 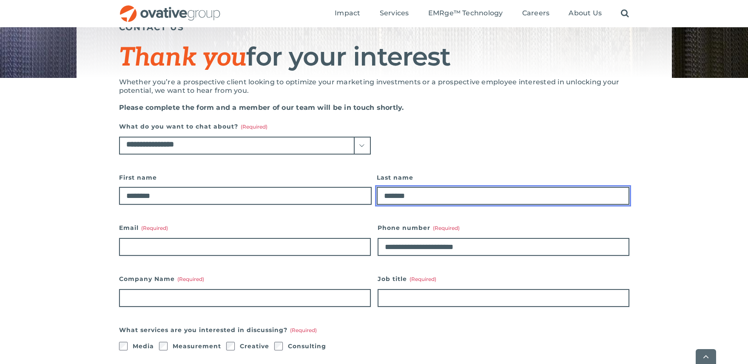 What do you see at coordinates (503, 177) in the screenshot?
I see `label: Last name` at bounding box center [503, 177].